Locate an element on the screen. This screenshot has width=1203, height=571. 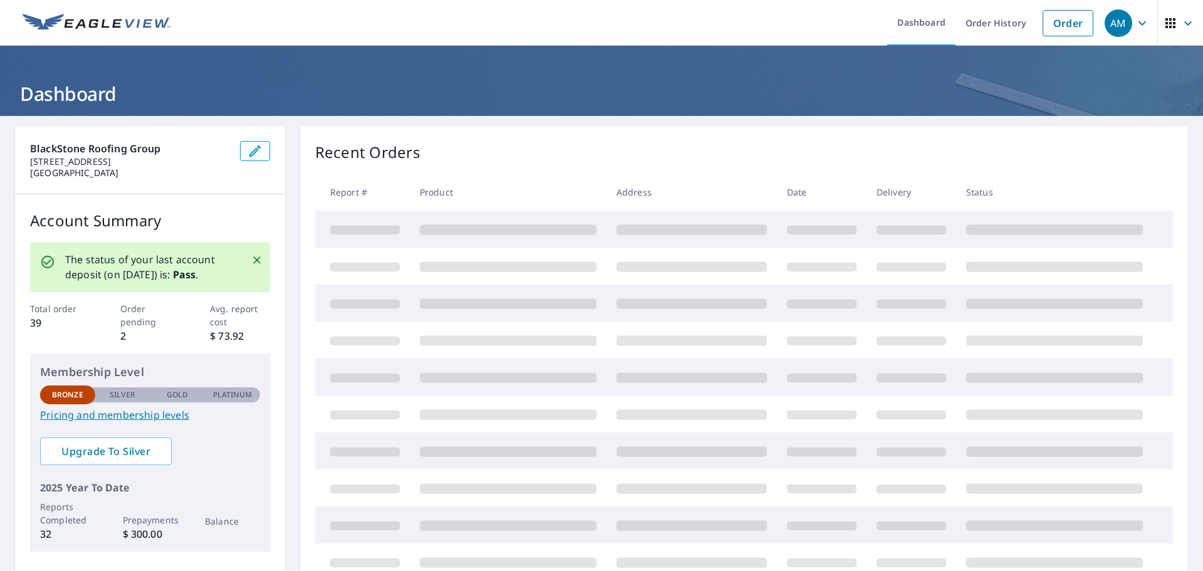
button: Close is located at coordinates (257, 260).